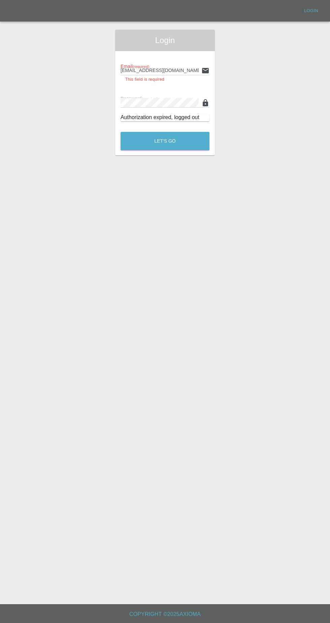 This screenshot has height=623, width=330. I want to click on span: Password, so click(139, 99).